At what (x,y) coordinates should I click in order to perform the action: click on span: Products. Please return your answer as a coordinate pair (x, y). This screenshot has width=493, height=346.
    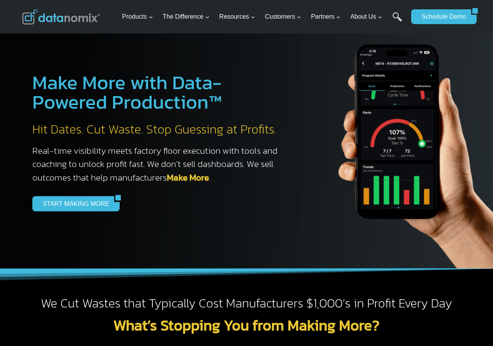
    Looking at the image, I should click on (137, 17).